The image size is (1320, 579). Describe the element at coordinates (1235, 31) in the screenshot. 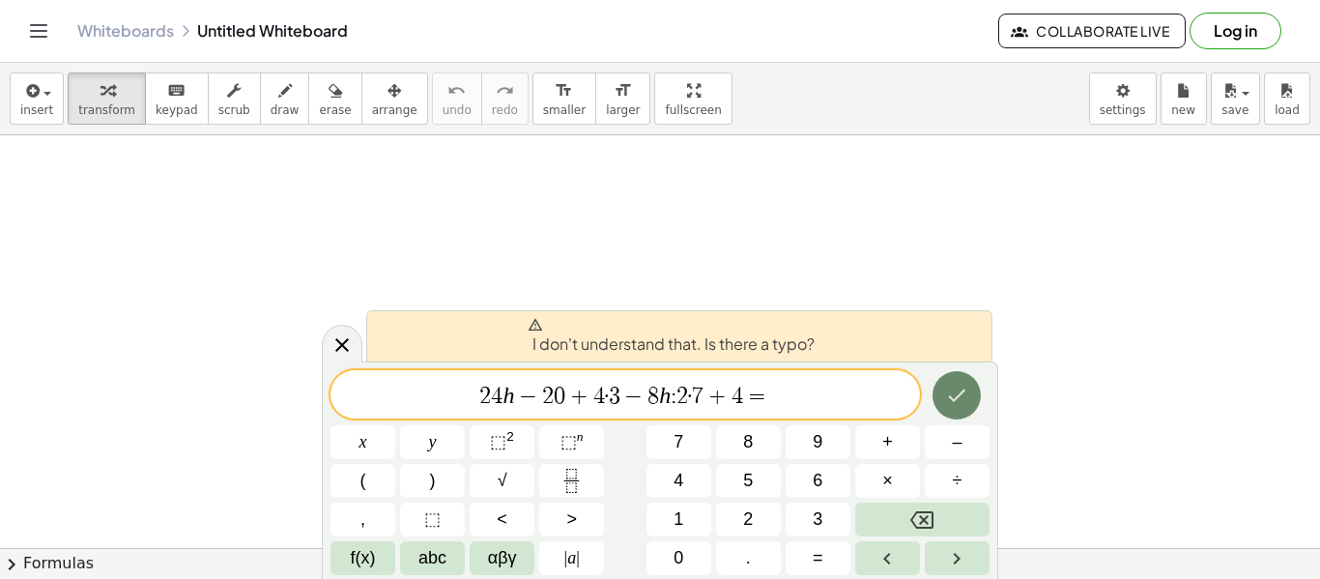

I see `button: Log in` at that location.